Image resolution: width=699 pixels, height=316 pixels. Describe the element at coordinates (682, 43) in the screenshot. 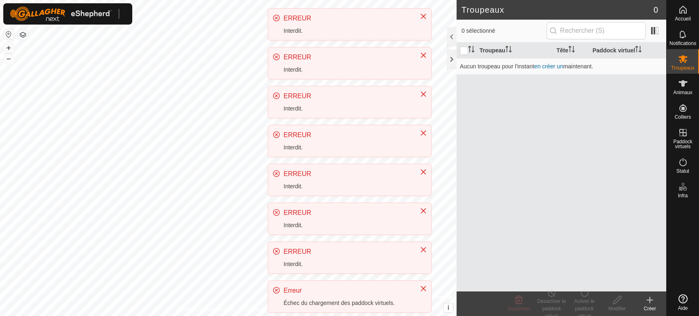

I see `span: Notifications` at that location.